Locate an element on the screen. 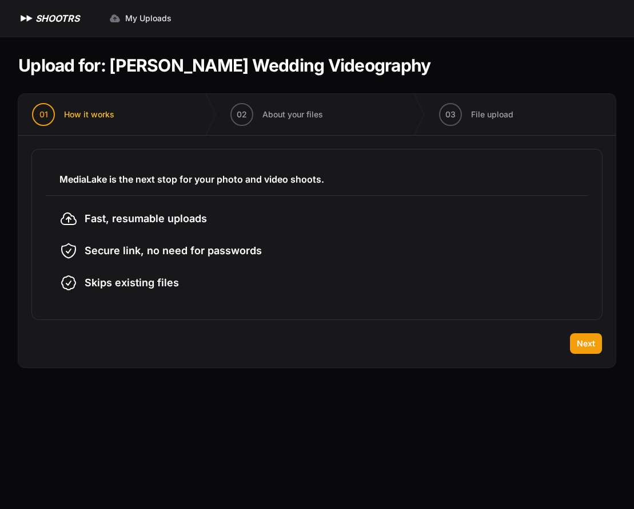 This screenshot has width=634, height=509. a: My Uploads is located at coordinates (140, 18).